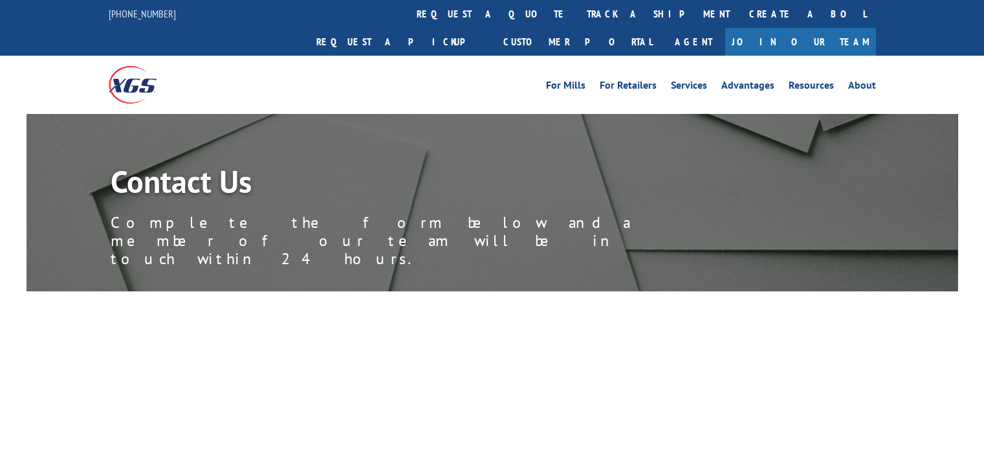 This screenshot has height=450, width=984. I want to click on a: Join Our Team, so click(801, 41).